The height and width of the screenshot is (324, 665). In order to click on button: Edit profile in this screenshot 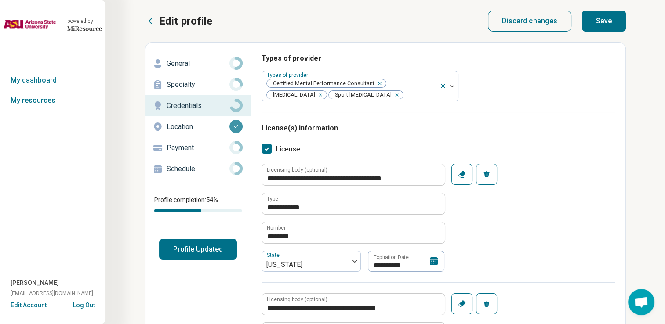, I will do `click(178, 21)`.